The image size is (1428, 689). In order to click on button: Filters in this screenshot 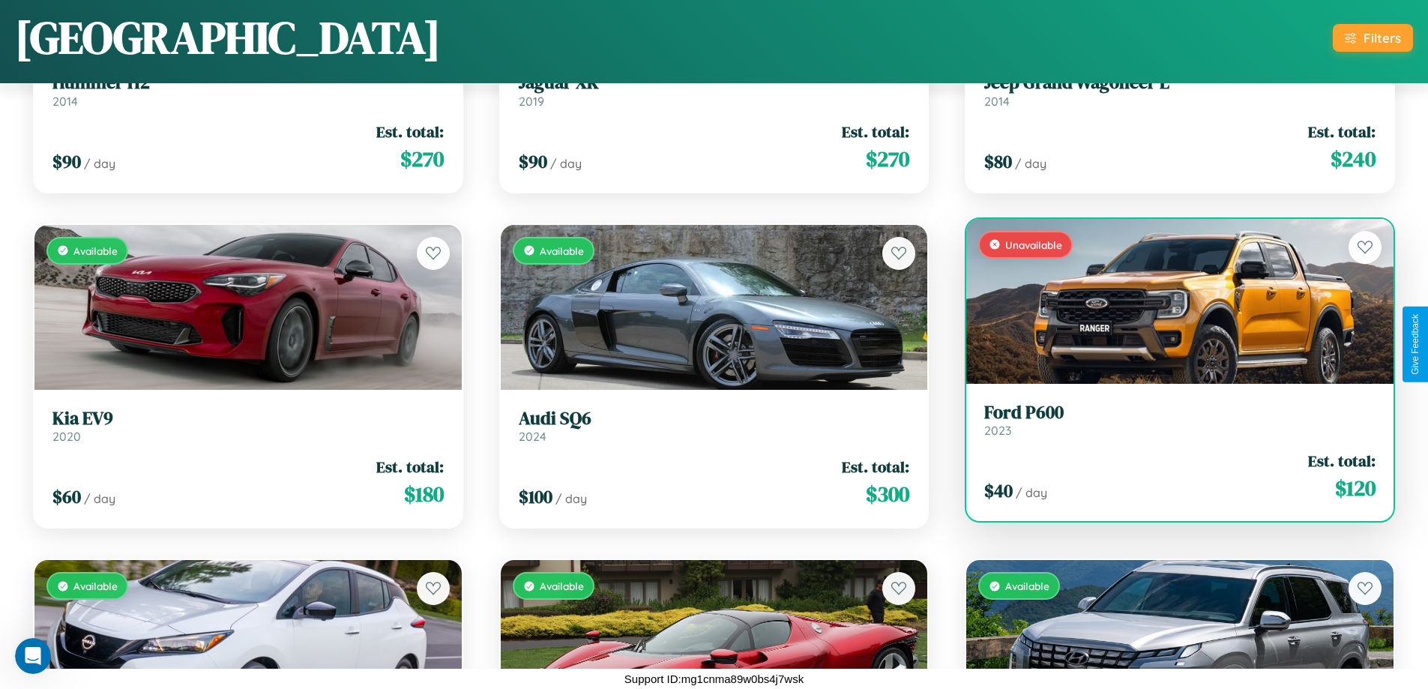, I will do `click(1373, 37)`.